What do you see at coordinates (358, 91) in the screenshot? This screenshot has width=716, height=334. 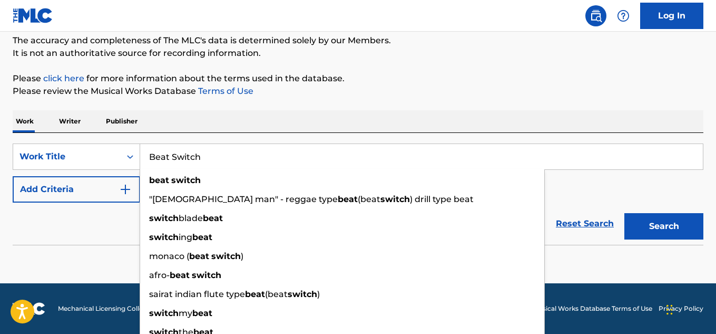 I see `p: Please review the Musical Works Database` at bounding box center [358, 91].